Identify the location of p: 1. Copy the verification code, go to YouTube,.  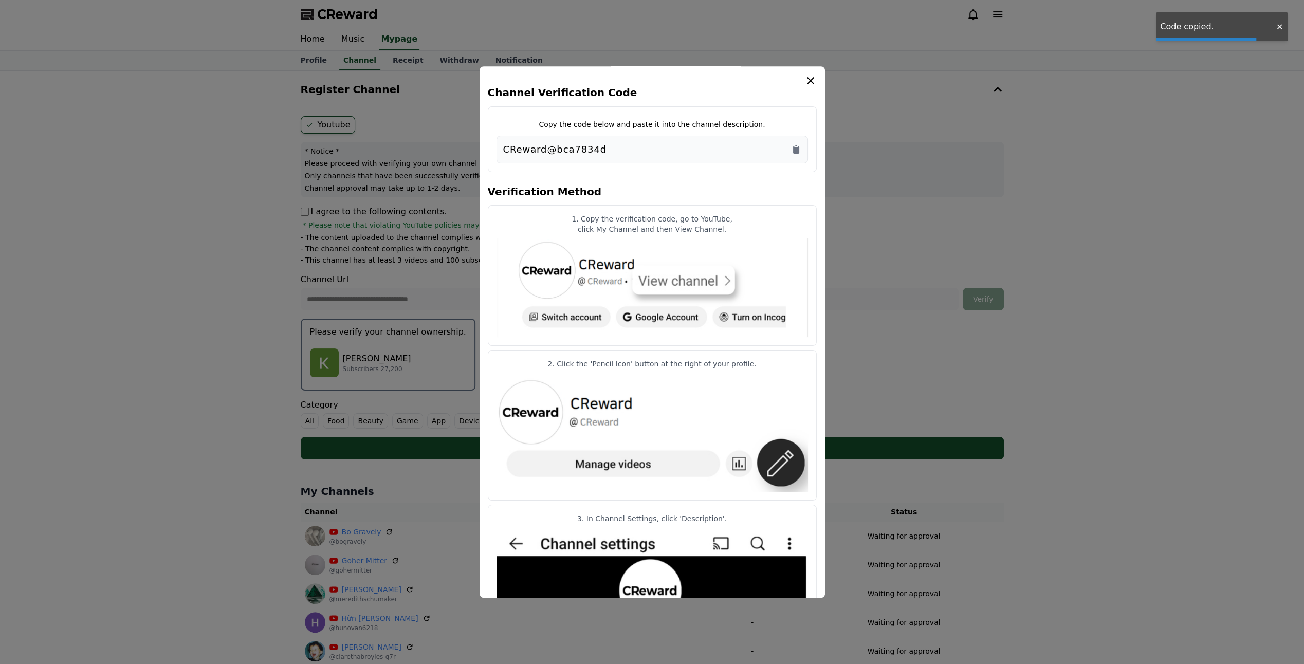
(652, 219).